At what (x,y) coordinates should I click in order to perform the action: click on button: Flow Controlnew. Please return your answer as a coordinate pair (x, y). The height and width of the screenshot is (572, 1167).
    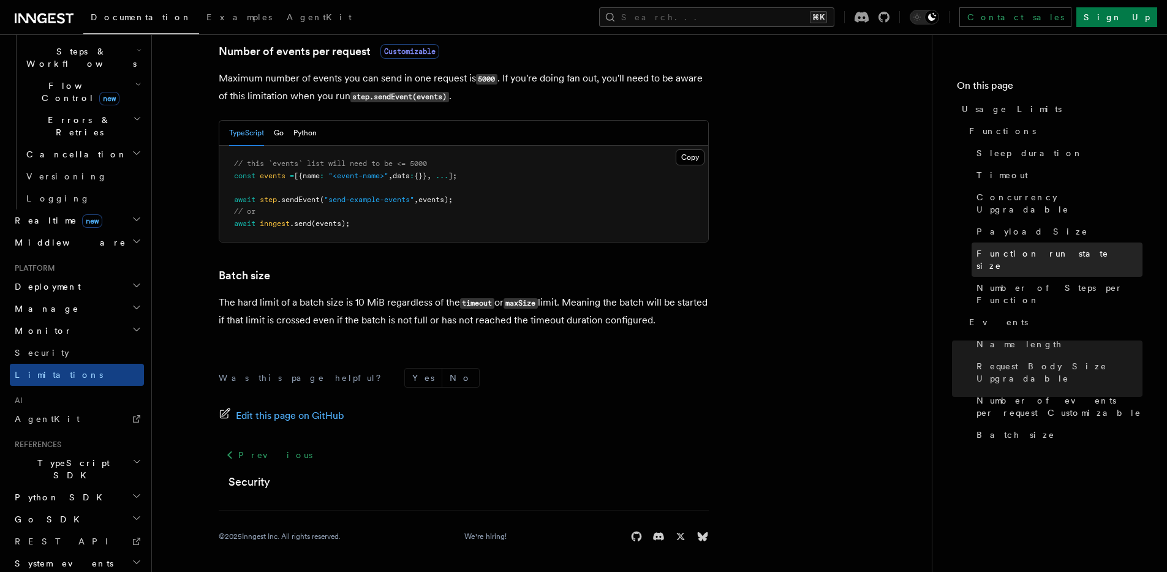
    Looking at the image, I should click on (83, 92).